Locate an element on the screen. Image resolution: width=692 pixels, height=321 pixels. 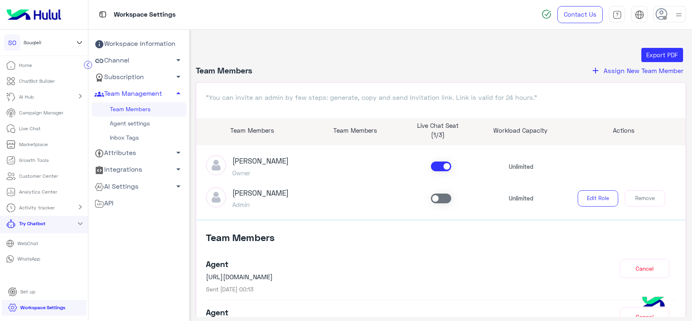
a: Team Members is located at coordinates (139, 109).